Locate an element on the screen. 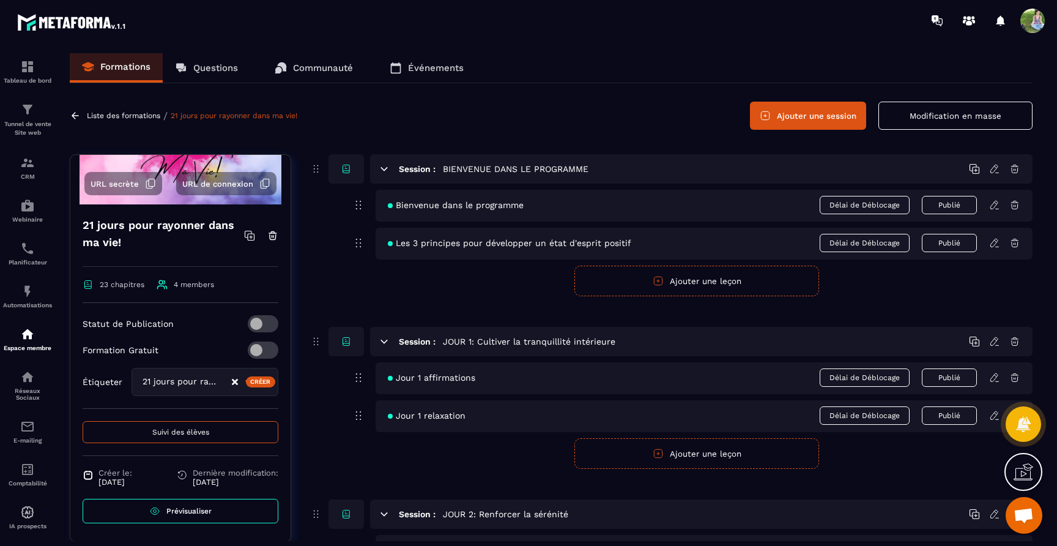 The height and width of the screenshot is (546, 1057). a: Questions is located at coordinates (206, 68).